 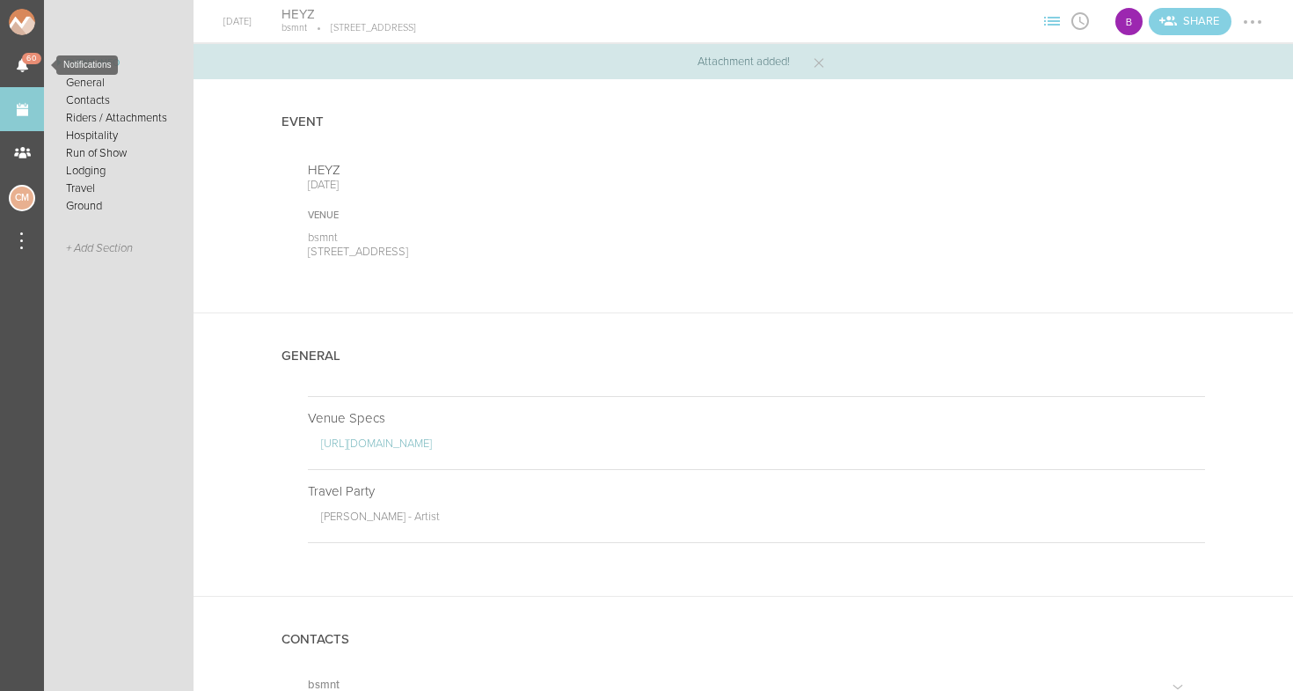 What do you see at coordinates (119, 100) in the screenshot?
I see `a: Contacts` at bounding box center [119, 100].